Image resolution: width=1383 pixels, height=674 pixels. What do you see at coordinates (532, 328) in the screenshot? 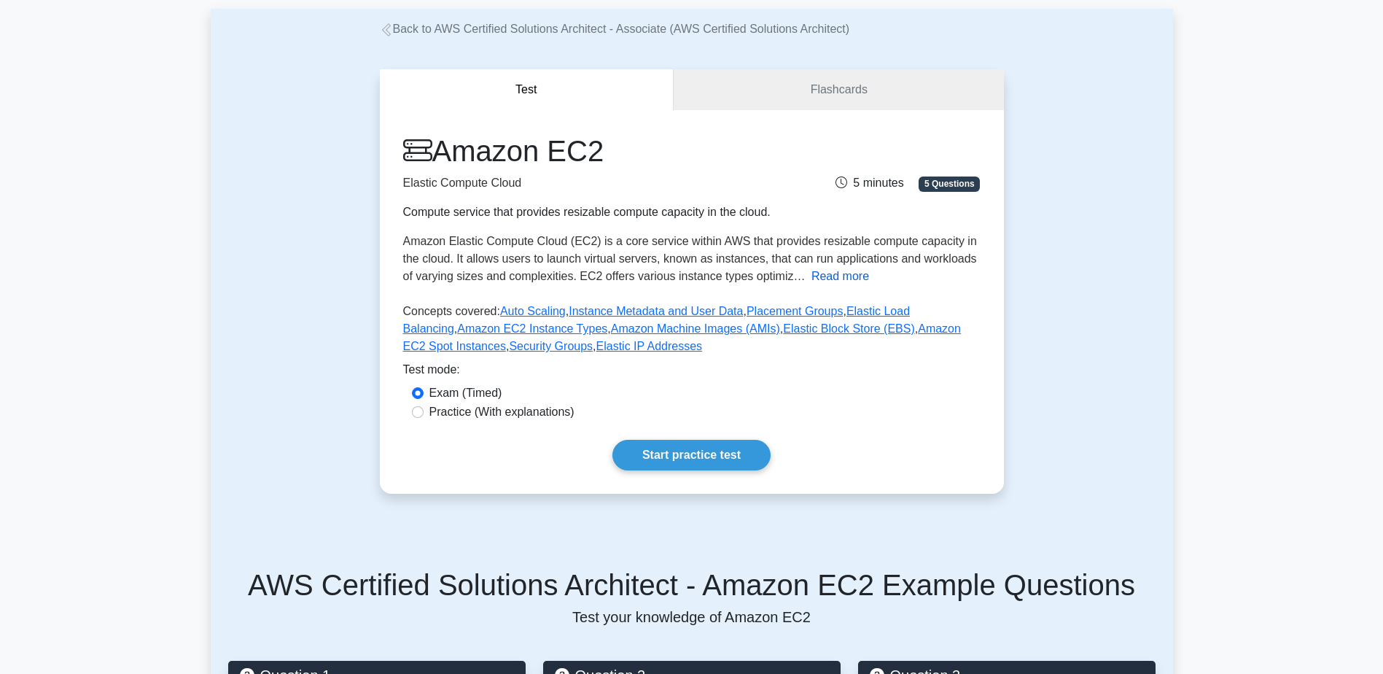
I see `a: Amazon EC2 Instance Types` at bounding box center [532, 328].